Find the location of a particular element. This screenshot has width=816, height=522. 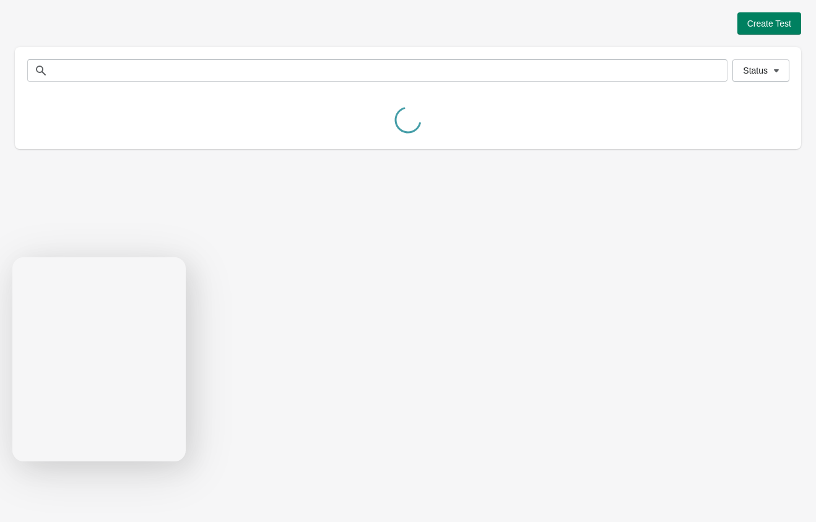

button: Create Test is located at coordinates (769, 24).